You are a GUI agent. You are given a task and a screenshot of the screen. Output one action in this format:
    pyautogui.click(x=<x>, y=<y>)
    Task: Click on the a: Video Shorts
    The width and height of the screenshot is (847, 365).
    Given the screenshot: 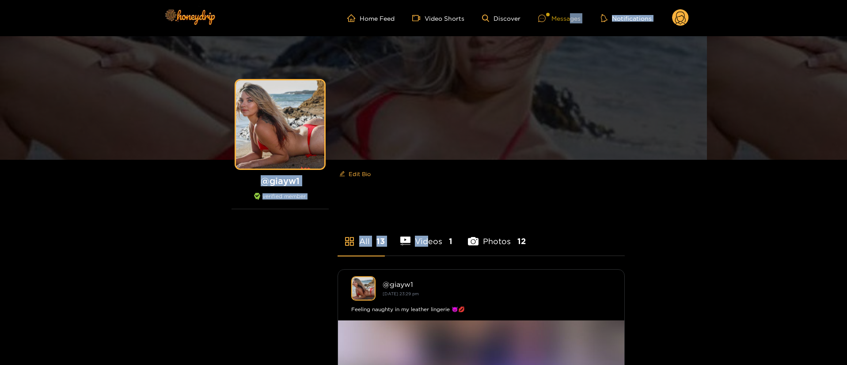 What is the action you would take?
    pyautogui.click(x=438, y=18)
    